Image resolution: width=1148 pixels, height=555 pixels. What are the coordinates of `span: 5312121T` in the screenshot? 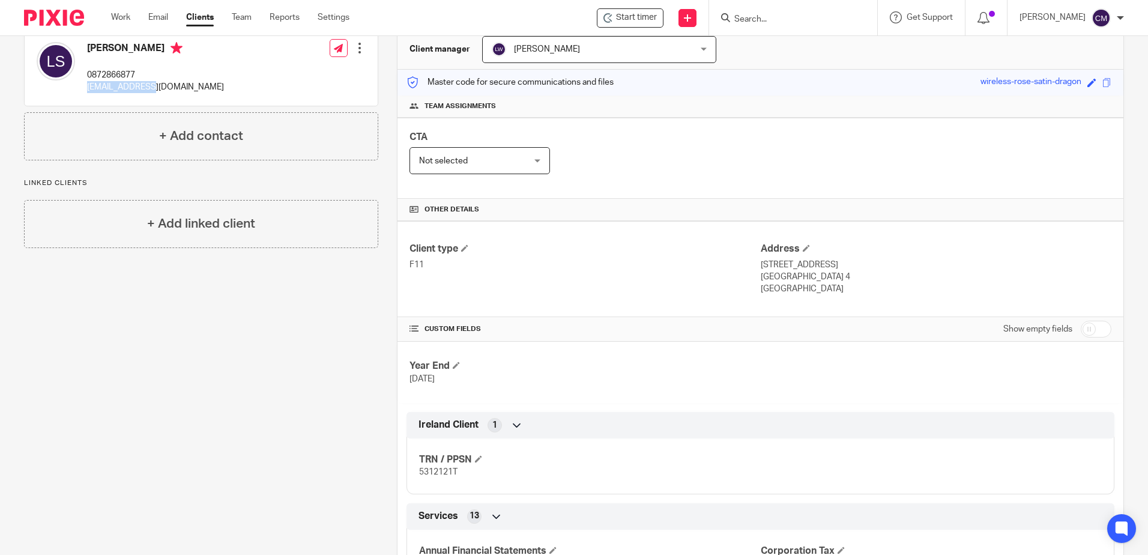 It's located at (438, 472).